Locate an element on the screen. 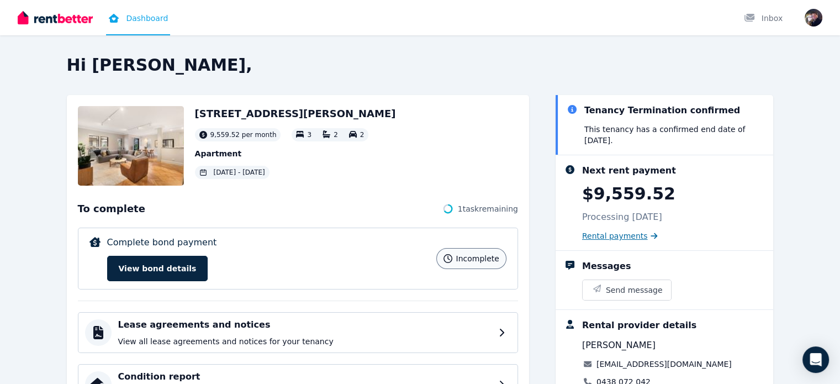 This screenshot has height=384, width=840. span: Rental payments is located at coordinates (615, 236).